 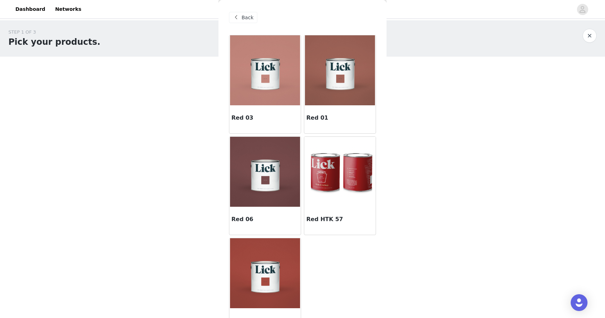 What do you see at coordinates (340, 219) in the screenshot?
I see `h3: Red HTK 57` at bounding box center [340, 219].